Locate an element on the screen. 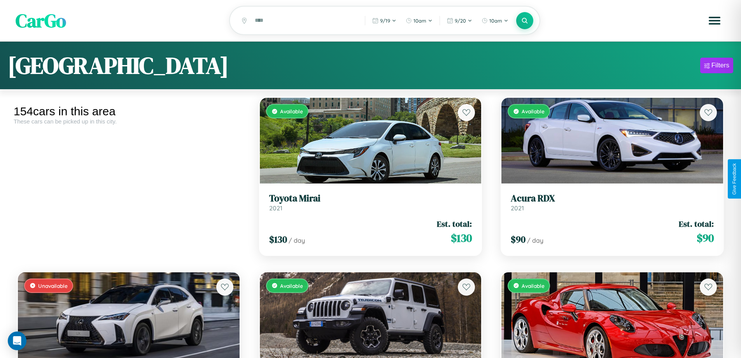 The width and height of the screenshot is (741, 358). span: 9 / 19 is located at coordinates (385, 21).